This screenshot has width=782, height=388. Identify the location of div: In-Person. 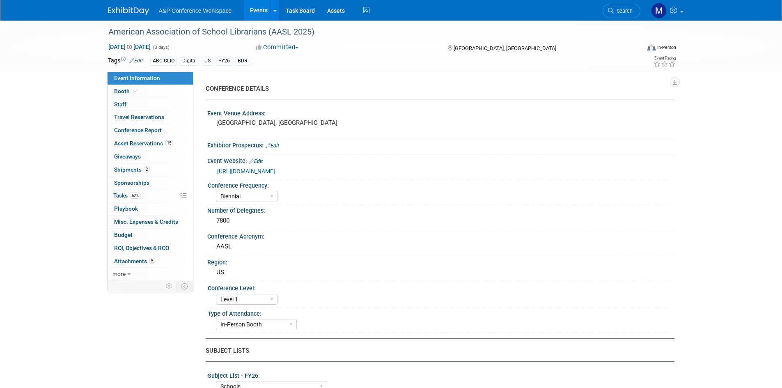
(666, 47).